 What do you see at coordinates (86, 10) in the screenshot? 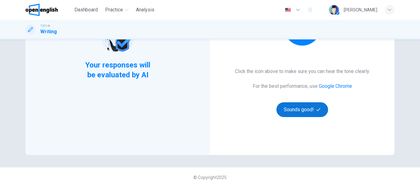
I see `span: Dashboard` at bounding box center [86, 10].